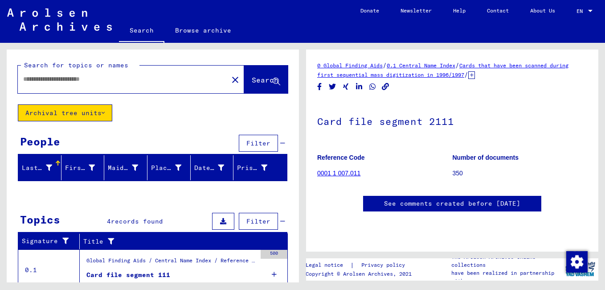 This screenshot has height=290, width=605. What do you see at coordinates (65, 113) in the screenshot?
I see `button: Archival tree units` at bounding box center [65, 113].